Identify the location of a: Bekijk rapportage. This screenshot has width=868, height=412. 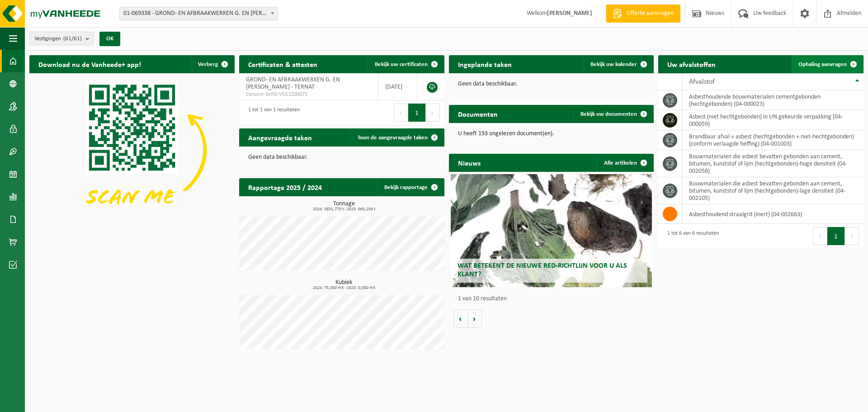
(410, 187).